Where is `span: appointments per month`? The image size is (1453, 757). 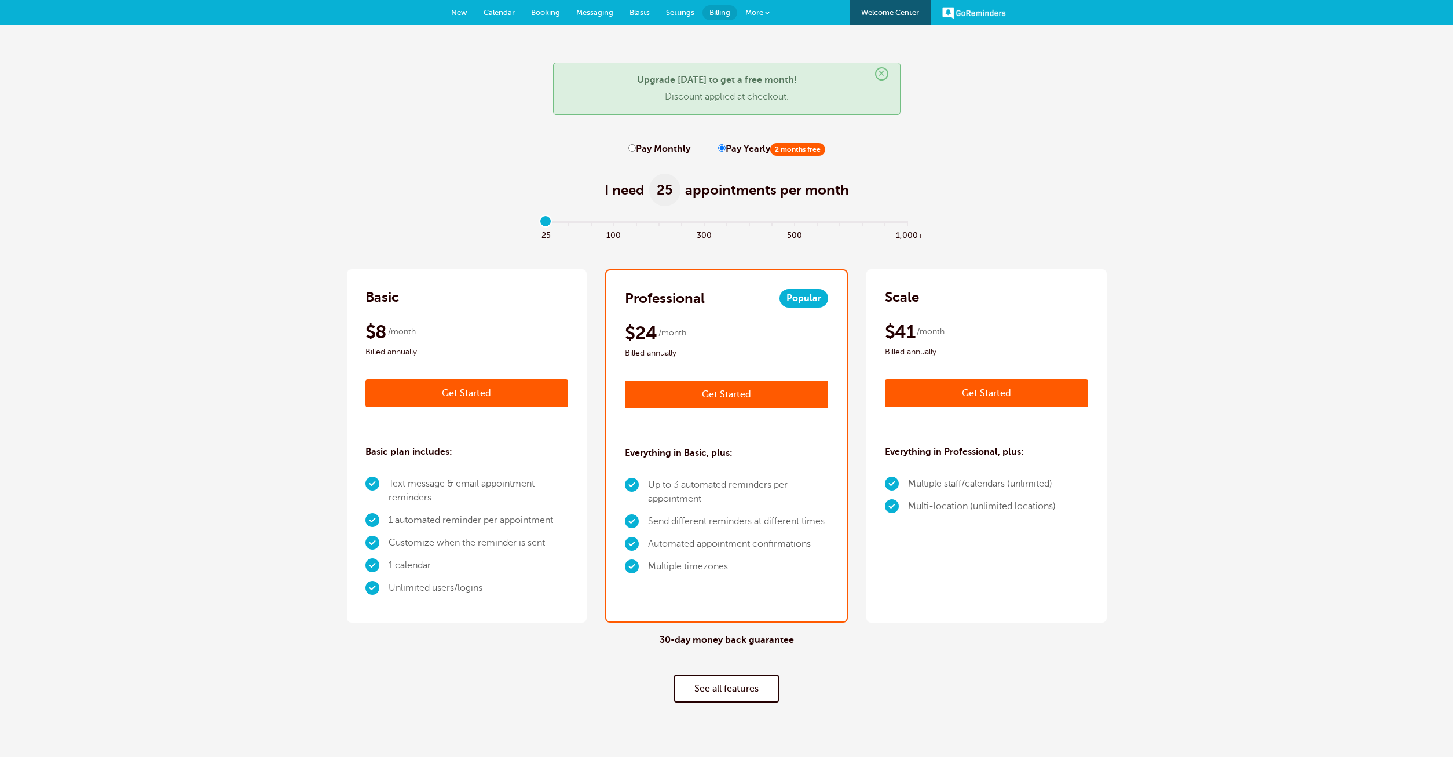
span: appointments per month is located at coordinates (767, 190).